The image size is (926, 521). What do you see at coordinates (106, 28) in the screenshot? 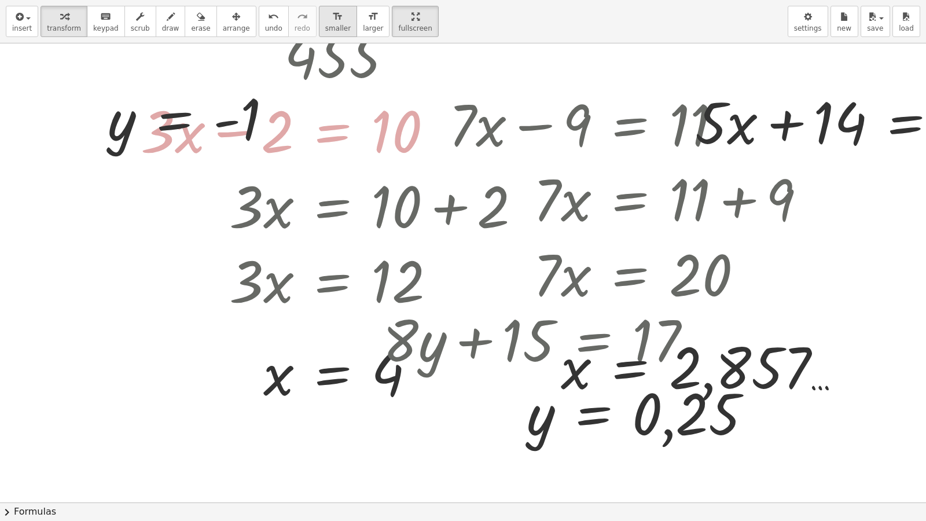
I see `span: keypad` at bounding box center [106, 28].